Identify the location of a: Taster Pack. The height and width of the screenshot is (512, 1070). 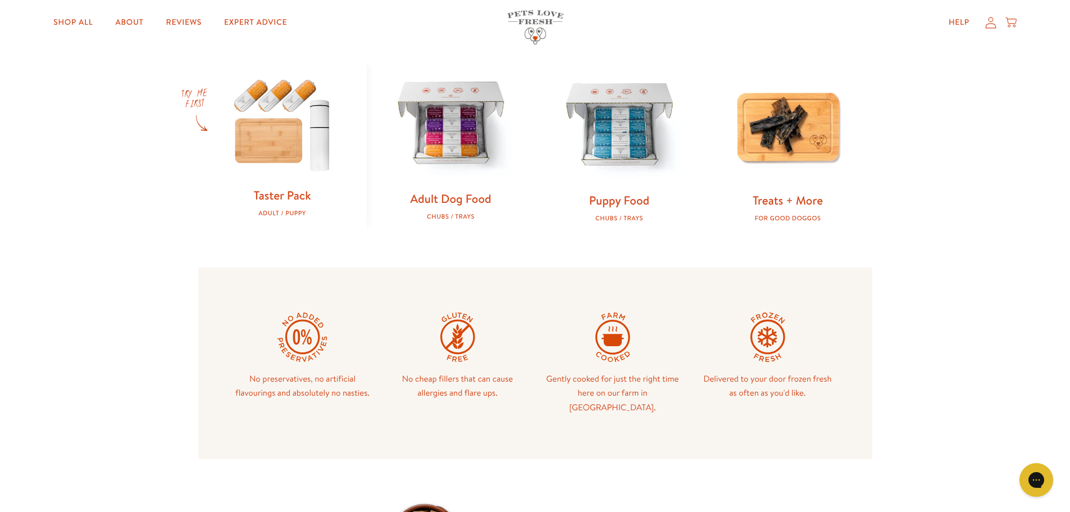
(282, 195).